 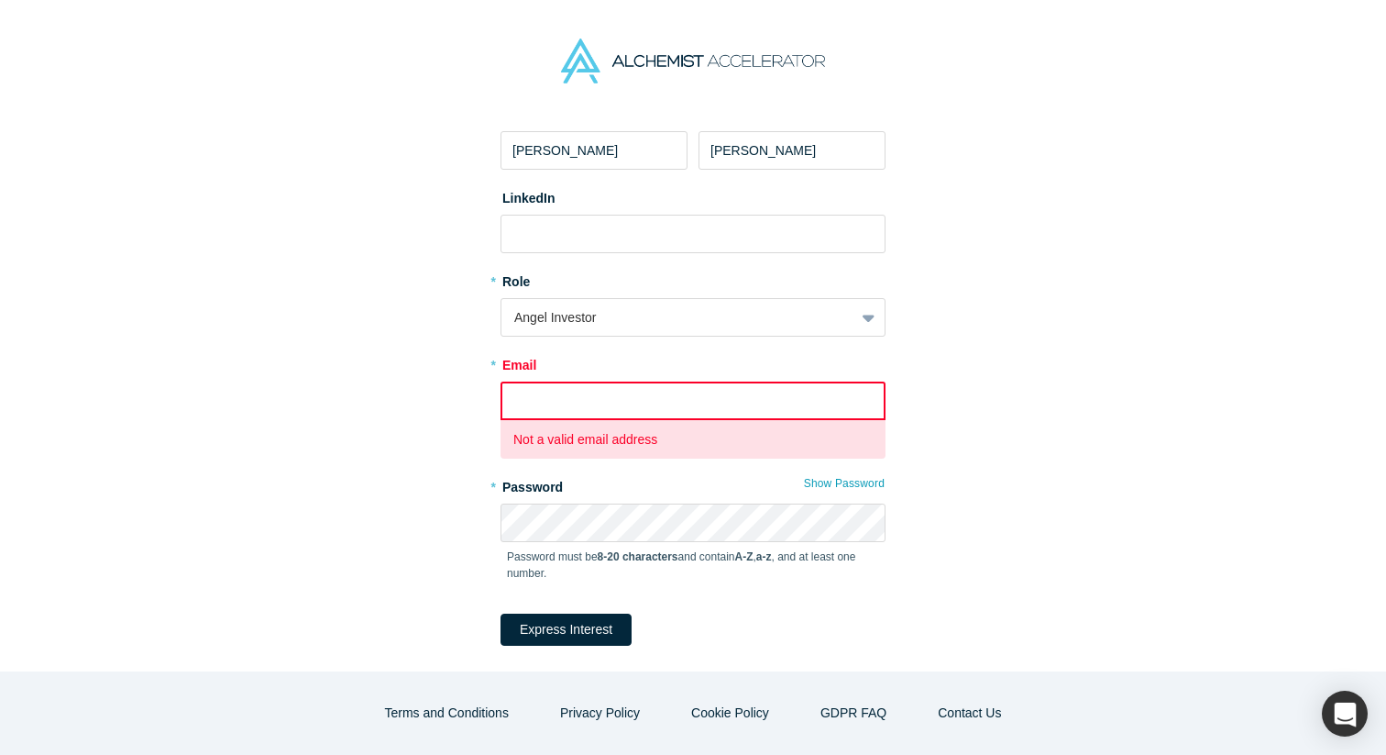 I want to click on button: Express Interest, so click(x=566, y=629).